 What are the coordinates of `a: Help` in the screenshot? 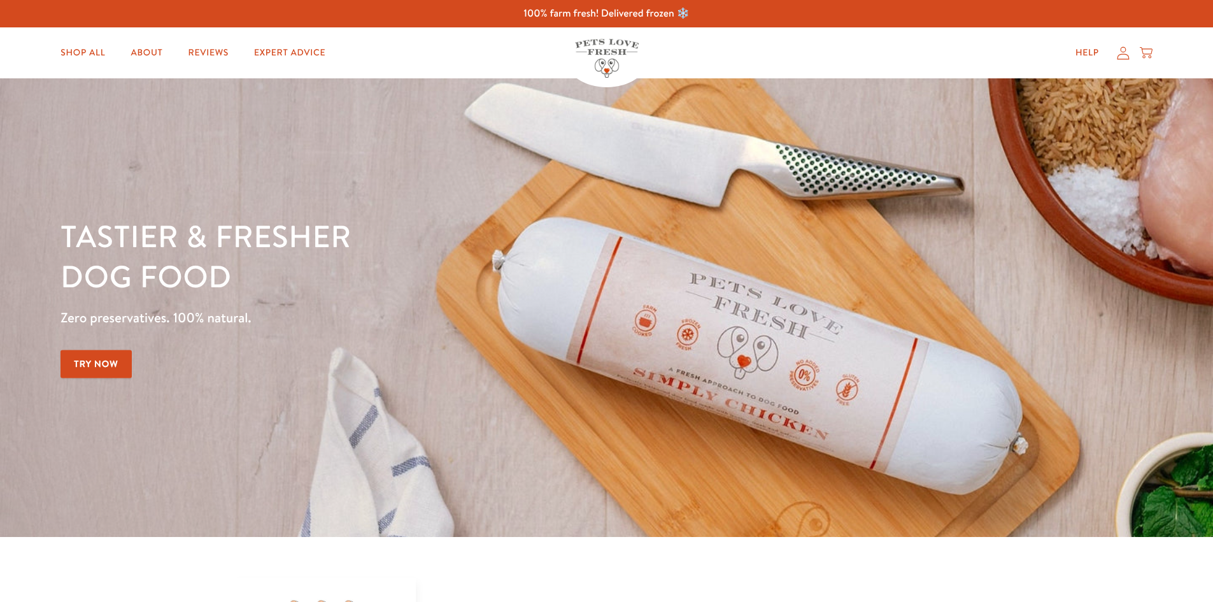 It's located at (1087, 53).